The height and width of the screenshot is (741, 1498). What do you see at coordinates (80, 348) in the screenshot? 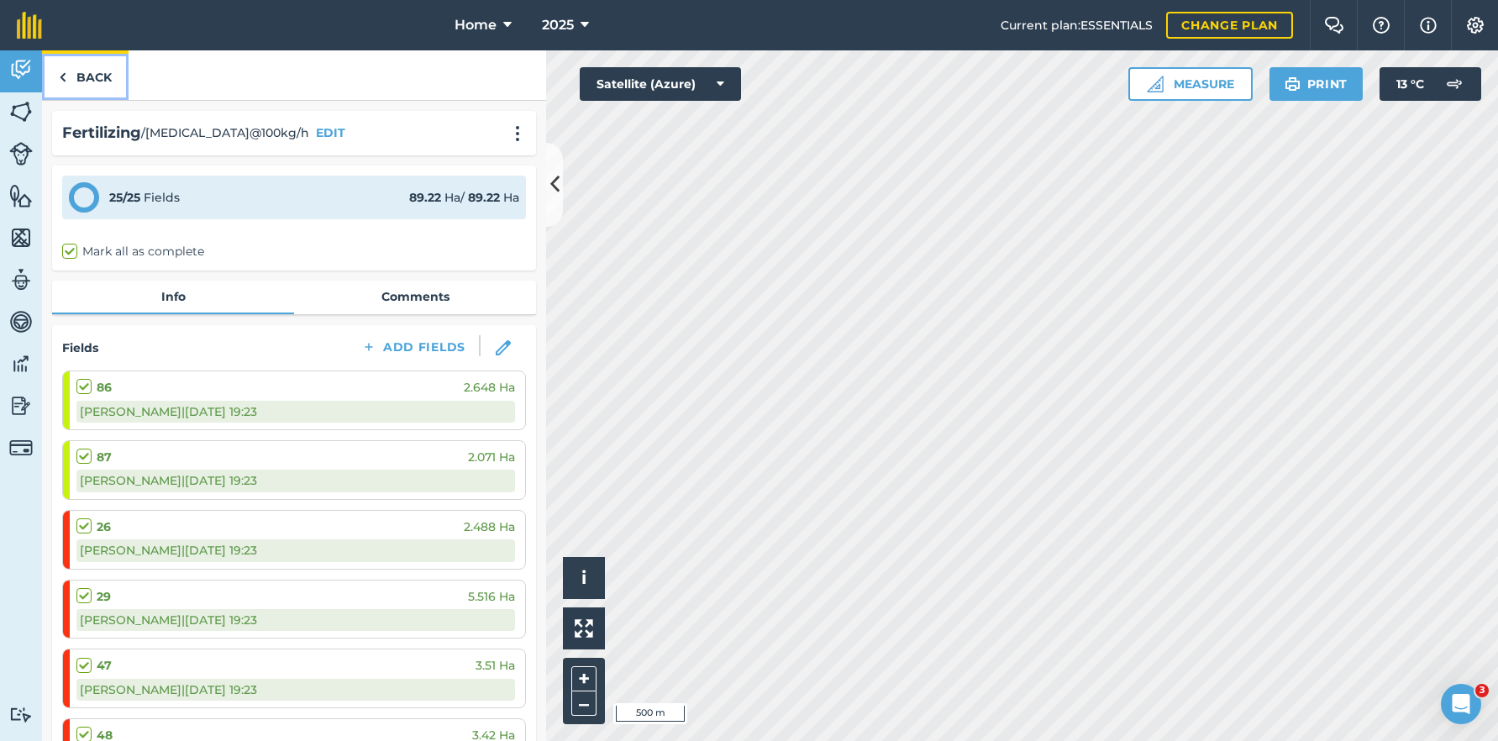
I see `h4: Fields` at bounding box center [80, 348].